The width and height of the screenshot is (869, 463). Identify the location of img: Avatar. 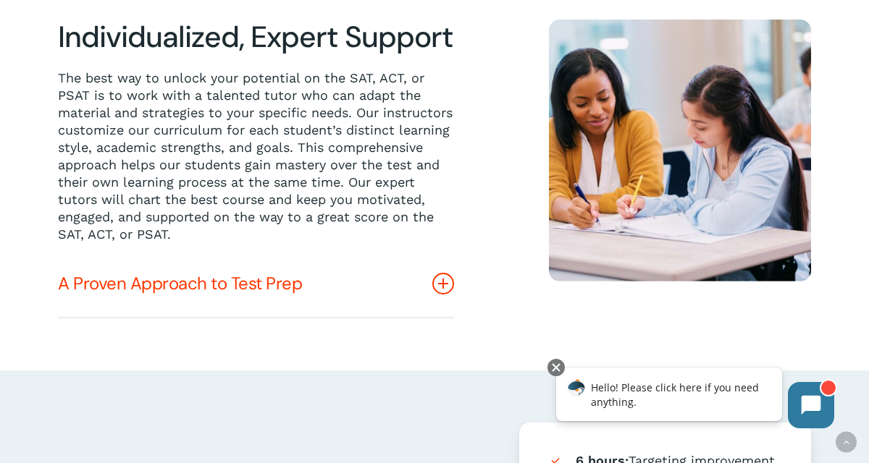
(35, 32).